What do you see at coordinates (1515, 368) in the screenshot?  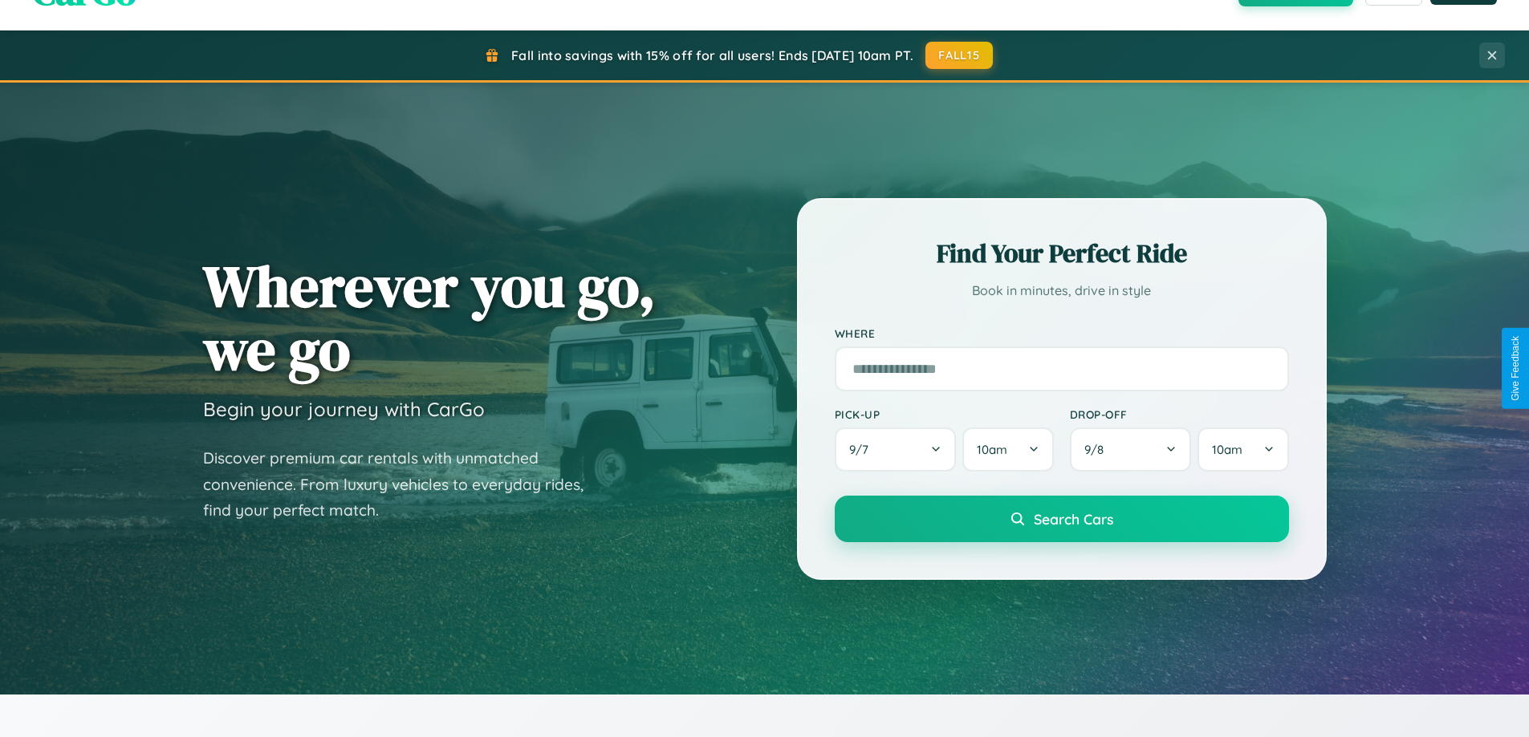 I see `div: Give Feedback` at bounding box center [1515, 368].